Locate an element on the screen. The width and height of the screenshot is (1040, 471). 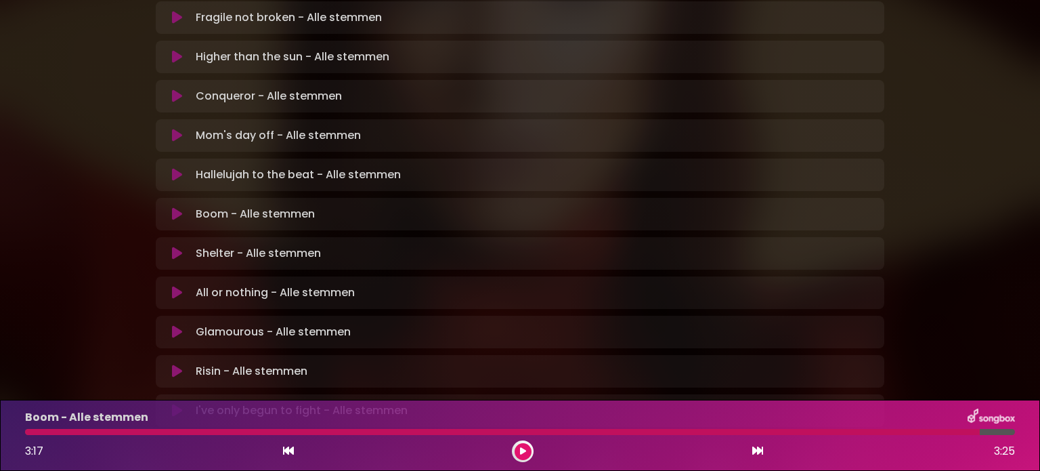
p: Risin - Alle stemmen is located at coordinates (251, 371).